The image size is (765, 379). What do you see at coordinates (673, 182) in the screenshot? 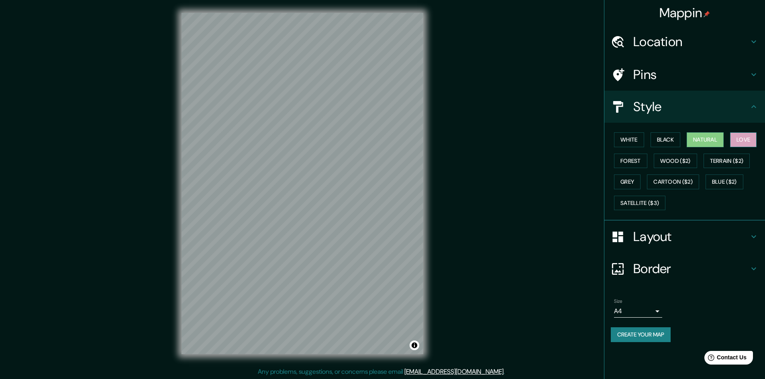
I see `button: Cartoon ($2)` at bounding box center [673, 182].